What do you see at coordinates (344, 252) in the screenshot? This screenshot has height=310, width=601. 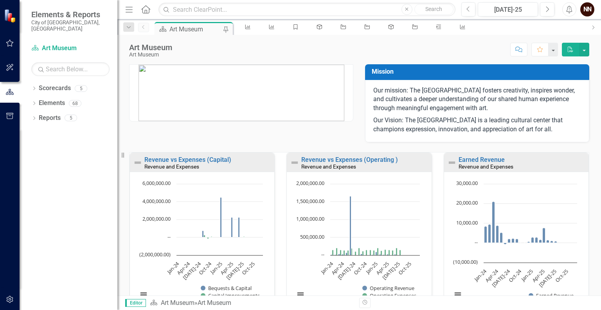 I see `path: Apr-24, 141,205.6. Operating Expenses.` at bounding box center [344, 252].